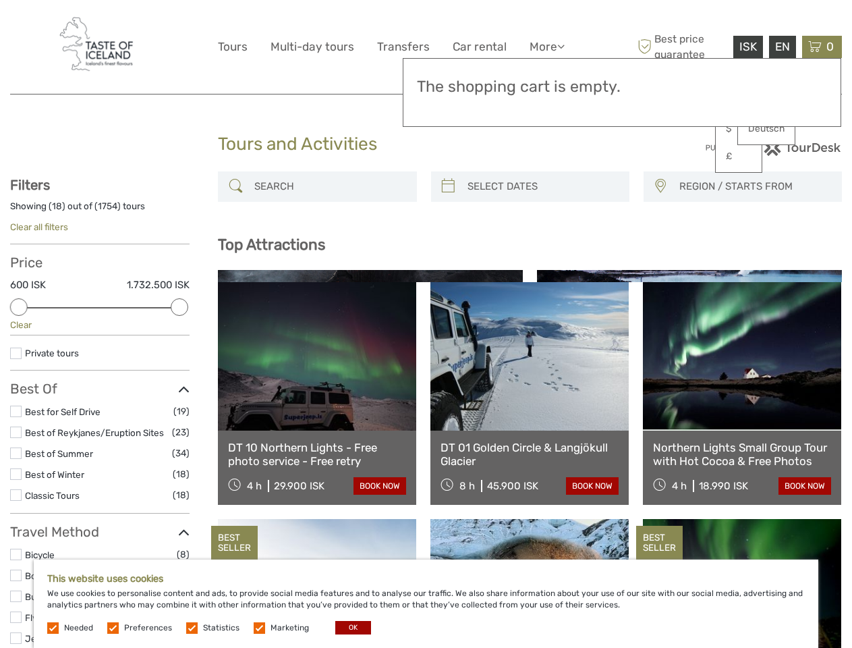 Image resolution: width=852 pixels, height=648 pixels. Describe the element at coordinates (34, 576) in the screenshot. I see `a: Boat` at that location.